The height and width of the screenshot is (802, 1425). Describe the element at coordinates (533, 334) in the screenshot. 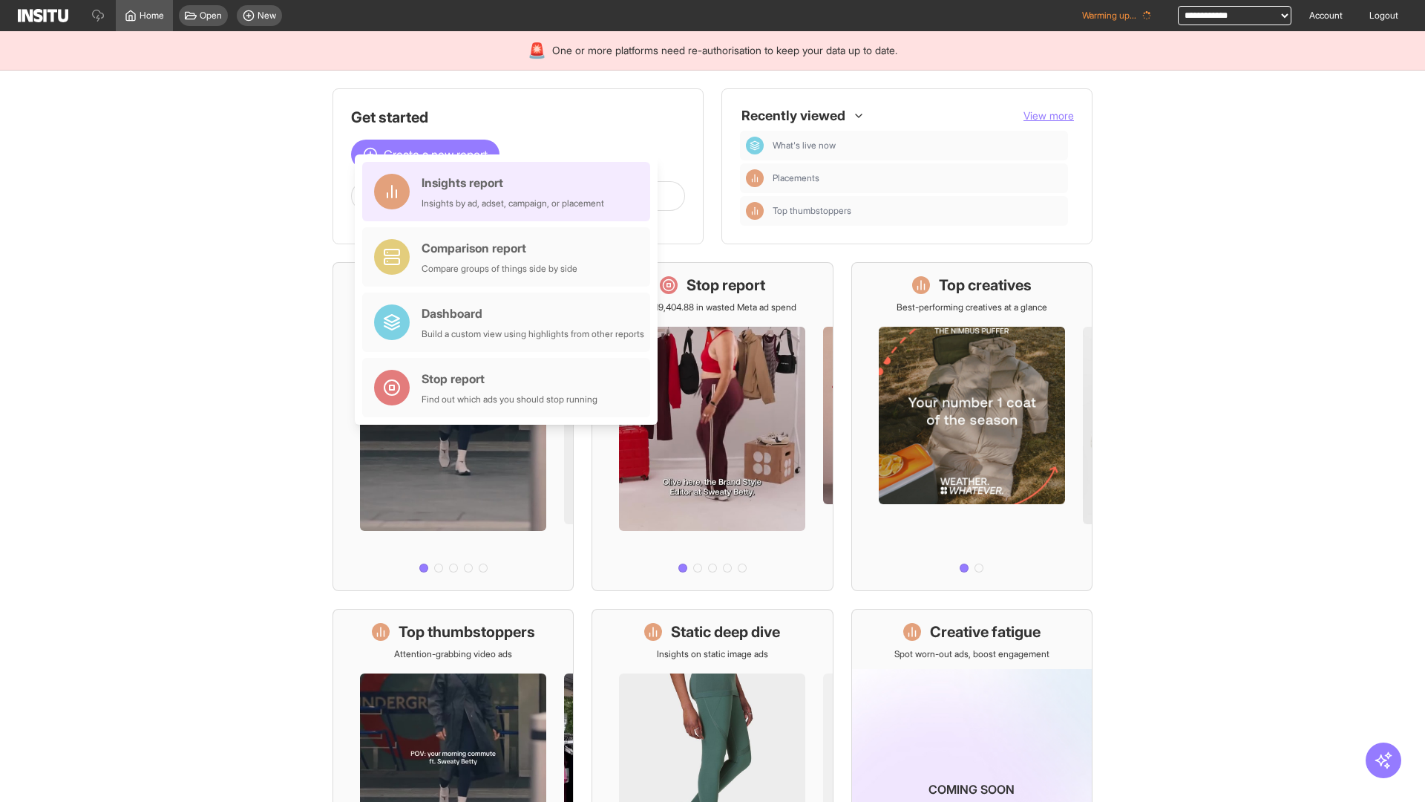

I see `div: Build a custom view using highlights from other reports` at that location.